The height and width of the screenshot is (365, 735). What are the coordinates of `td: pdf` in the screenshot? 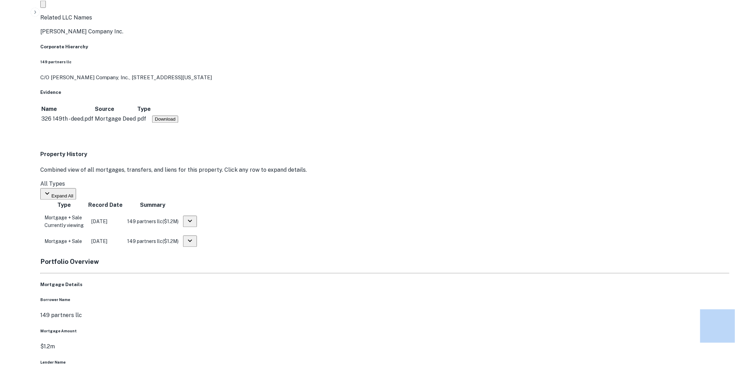 It's located at (144, 119).